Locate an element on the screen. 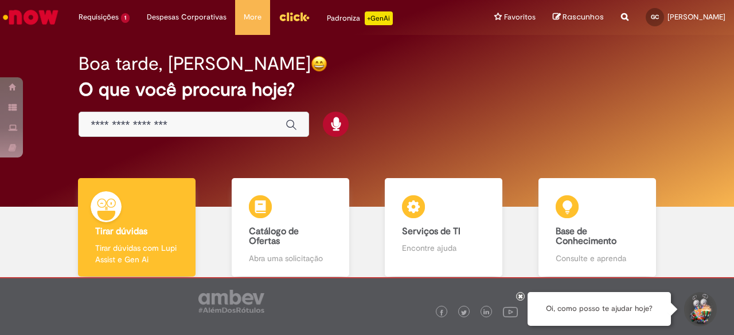 The image size is (734, 335). span: More is located at coordinates (252, 17).